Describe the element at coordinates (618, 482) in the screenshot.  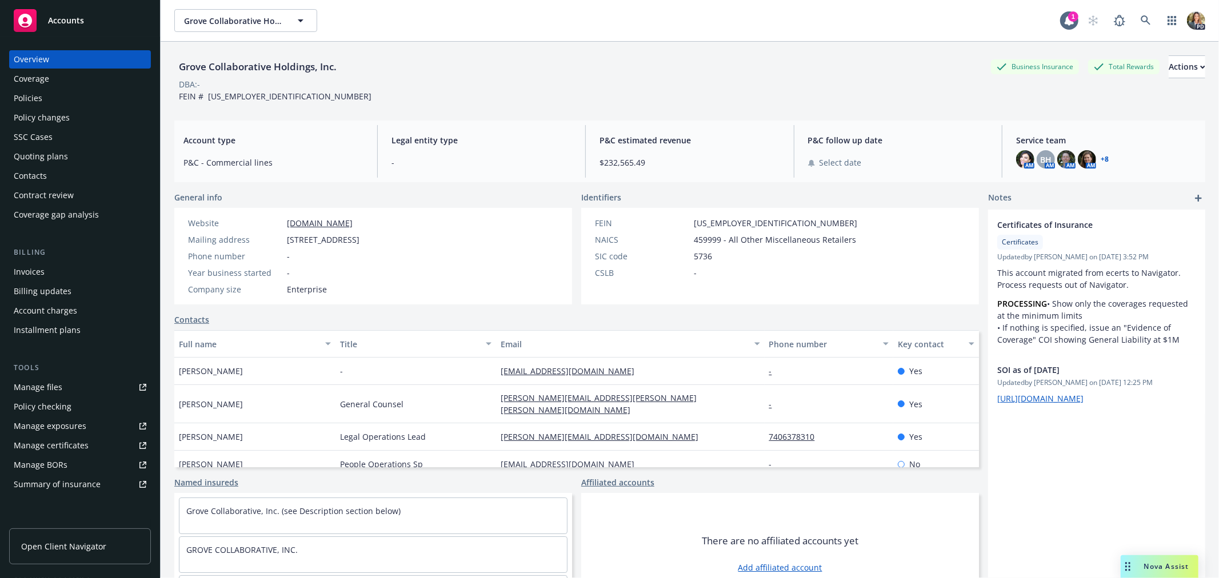
I see `a: Affiliated accounts` at that location.